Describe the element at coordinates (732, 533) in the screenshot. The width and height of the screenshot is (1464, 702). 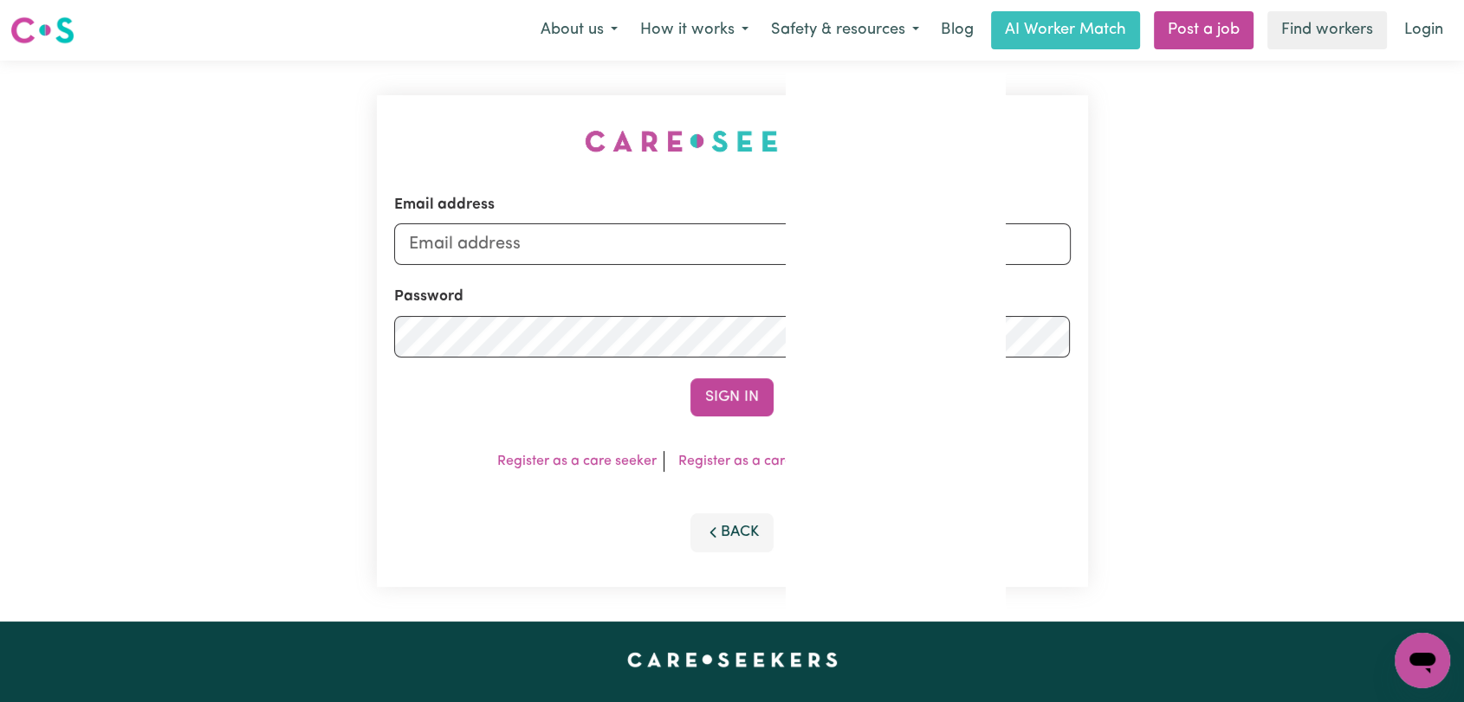
I see `button: Back` at that location.